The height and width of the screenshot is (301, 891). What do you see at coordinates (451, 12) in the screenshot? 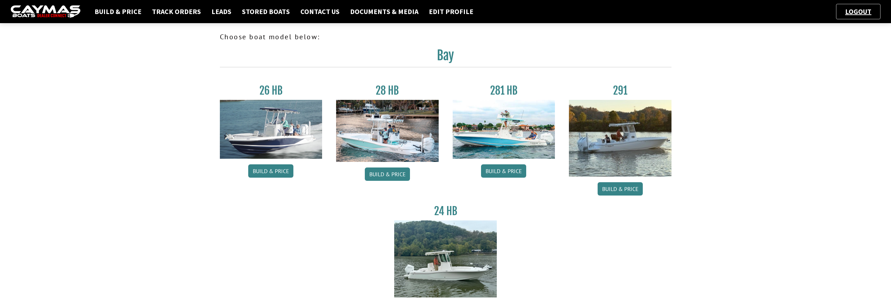
I see `a: Edit Profile` at bounding box center [451, 12].